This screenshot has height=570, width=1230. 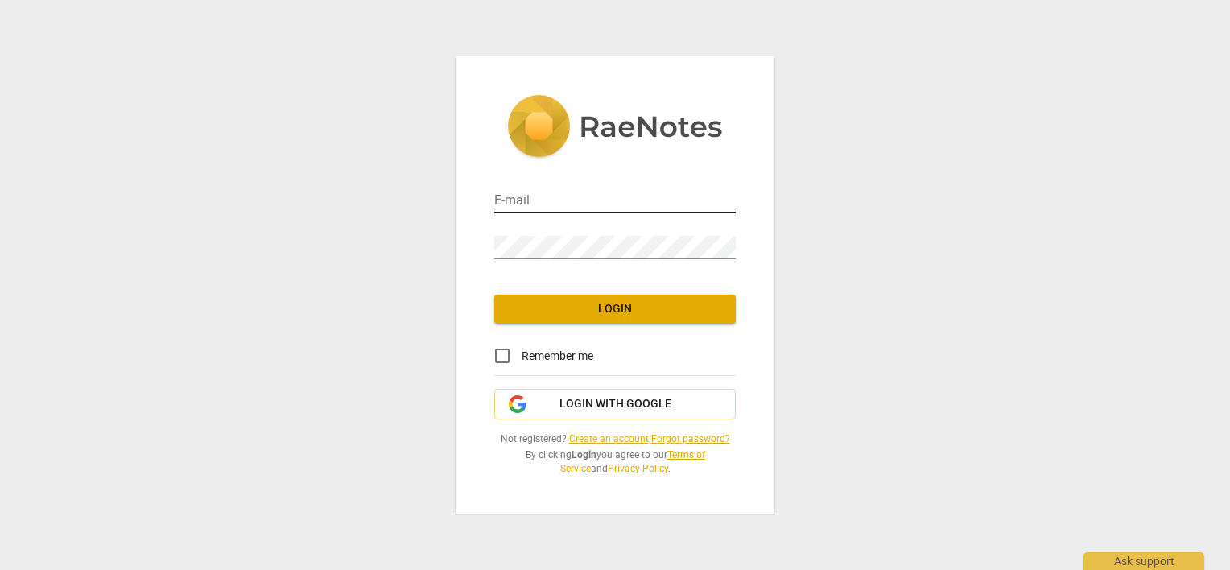 What do you see at coordinates (615, 404) in the screenshot?
I see `span: Login with Google` at bounding box center [615, 404].